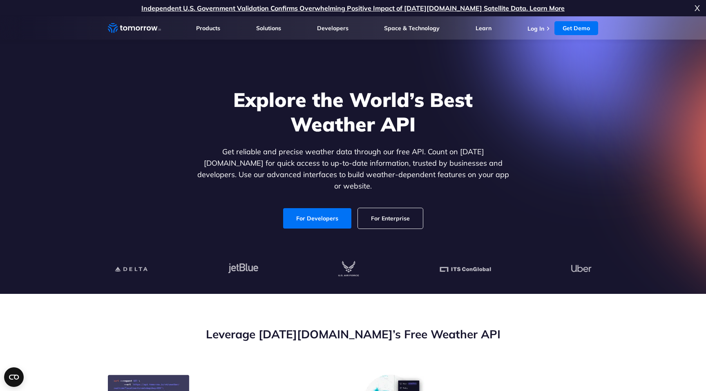 This screenshot has height=391, width=706. Describe the element at coordinates (268, 28) in the screenshot. I see `a: Solutions` at that location.